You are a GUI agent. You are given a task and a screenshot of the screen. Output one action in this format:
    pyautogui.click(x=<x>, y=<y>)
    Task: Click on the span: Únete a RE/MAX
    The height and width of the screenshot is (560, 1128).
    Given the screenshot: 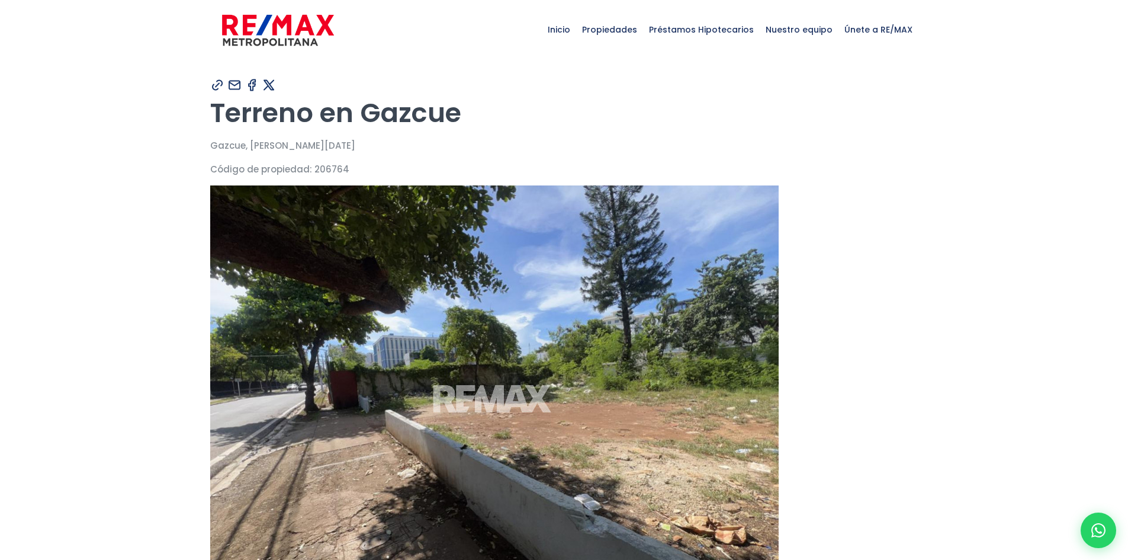 What is the action you would take?
    pyautogui.click(x=878, y=30)
    